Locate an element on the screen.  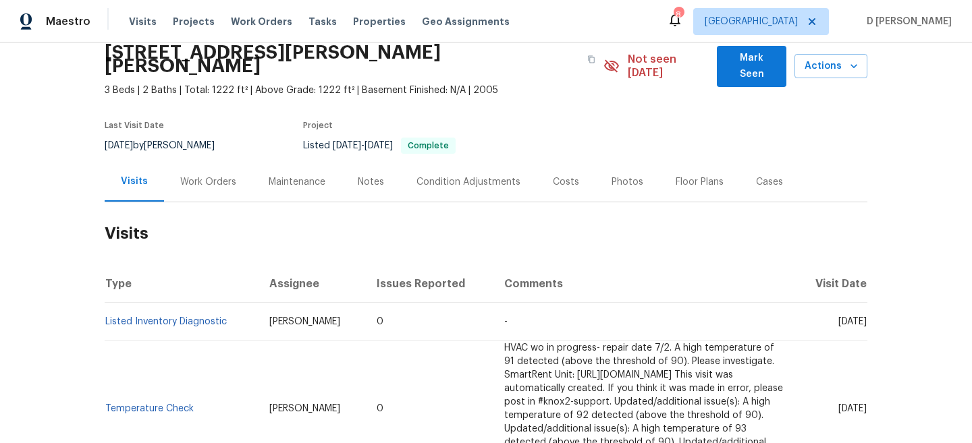
button: Mark Seen is located at coordinates (751, 66).